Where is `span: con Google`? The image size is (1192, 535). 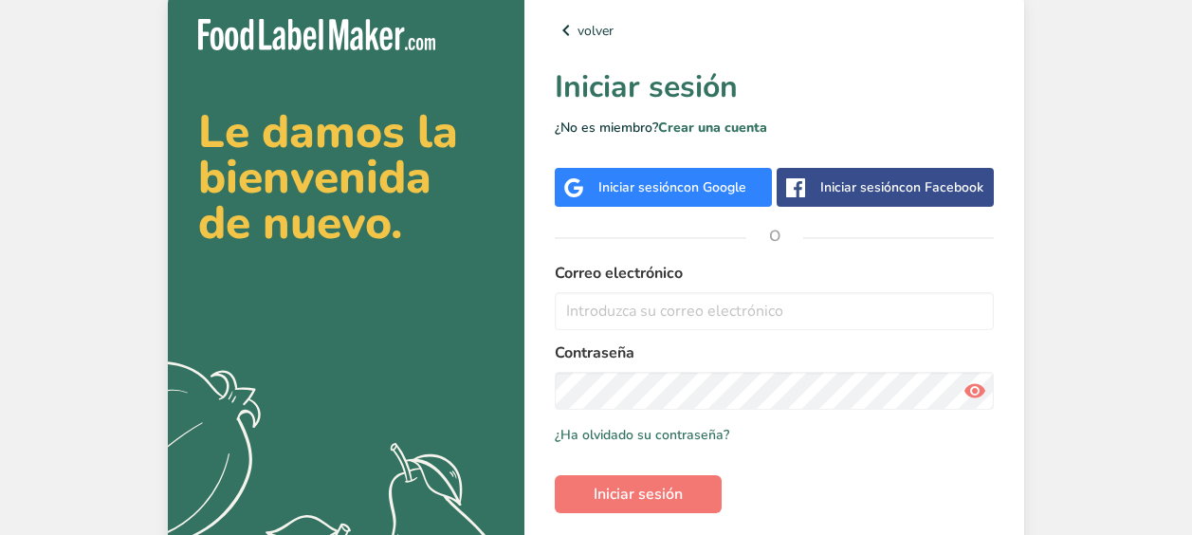
span: con Google is located at coordinates (711, 187).